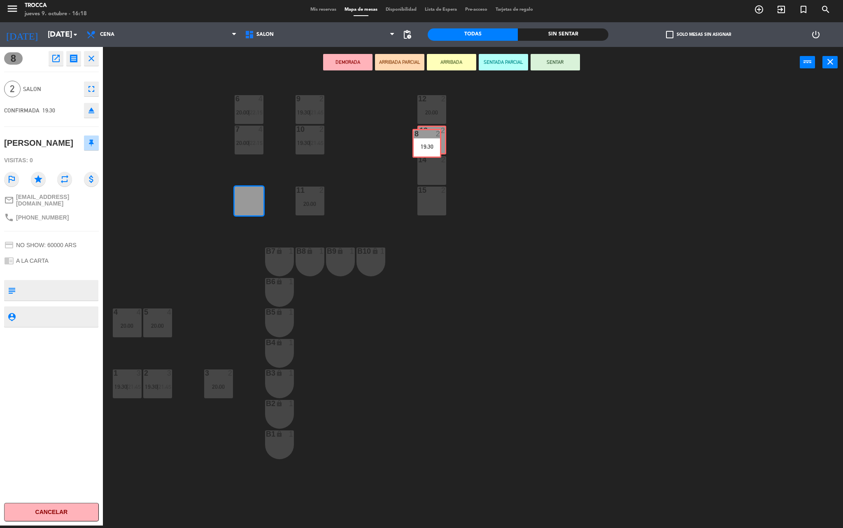  I want to click on i: outlined_flag, so click(12, 179).